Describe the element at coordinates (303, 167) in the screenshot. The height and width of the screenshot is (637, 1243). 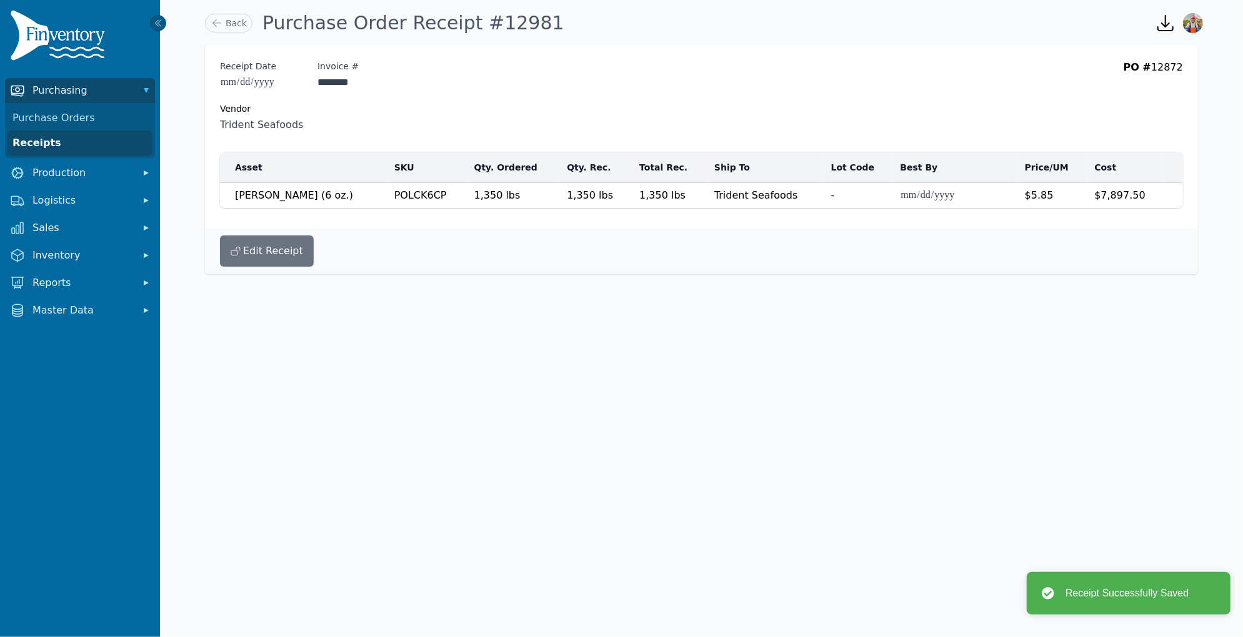
I see `th: Asset` at that location.